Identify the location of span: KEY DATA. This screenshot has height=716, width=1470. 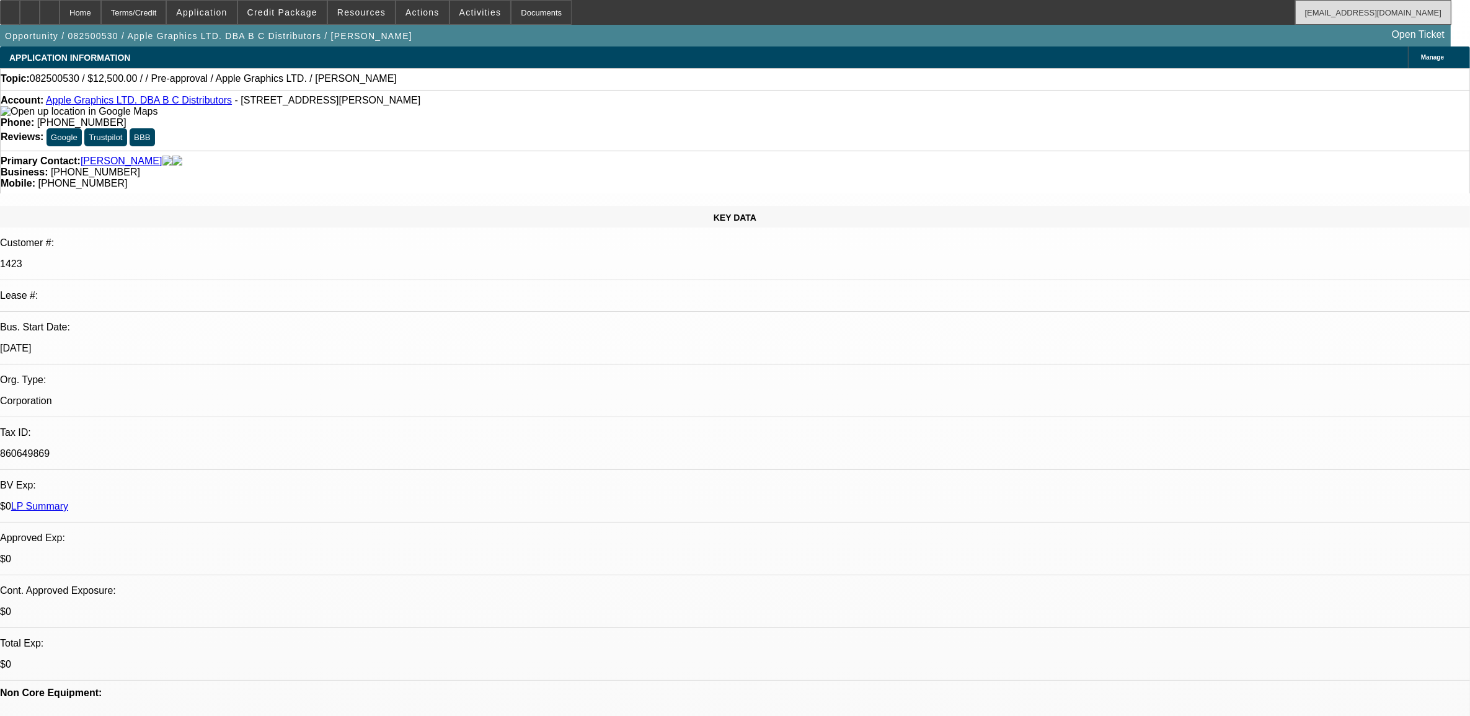
(735, 218).